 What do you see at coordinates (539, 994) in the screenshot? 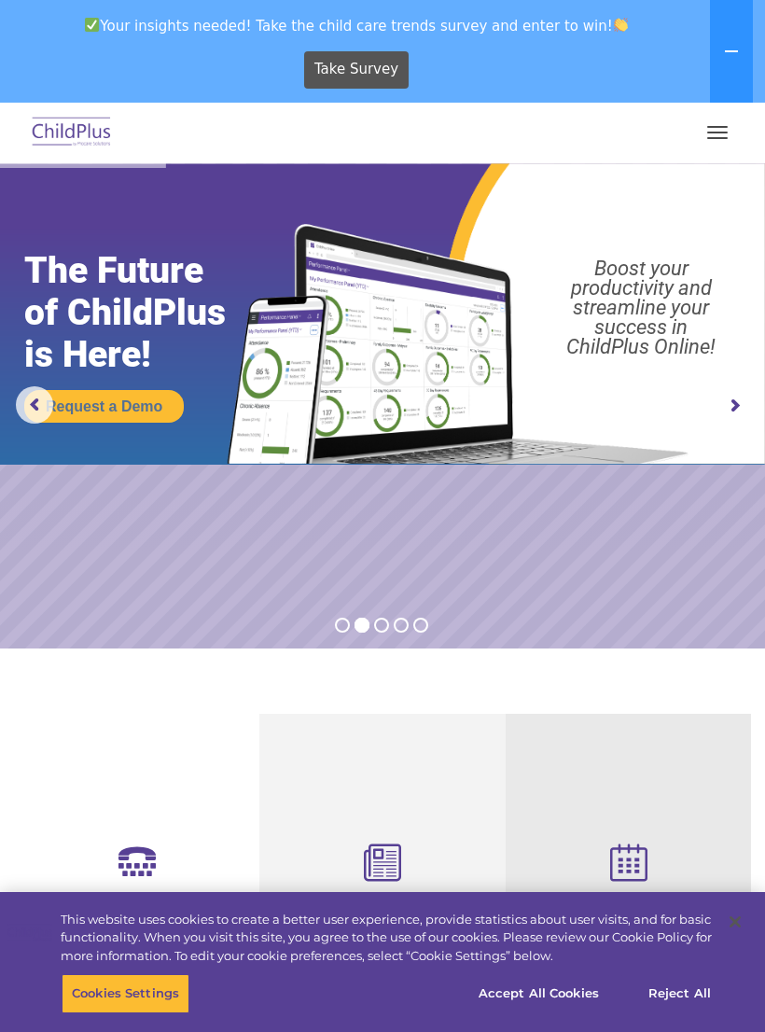
I see `button: Accept All Cookies` at bounding box center [539, 994].